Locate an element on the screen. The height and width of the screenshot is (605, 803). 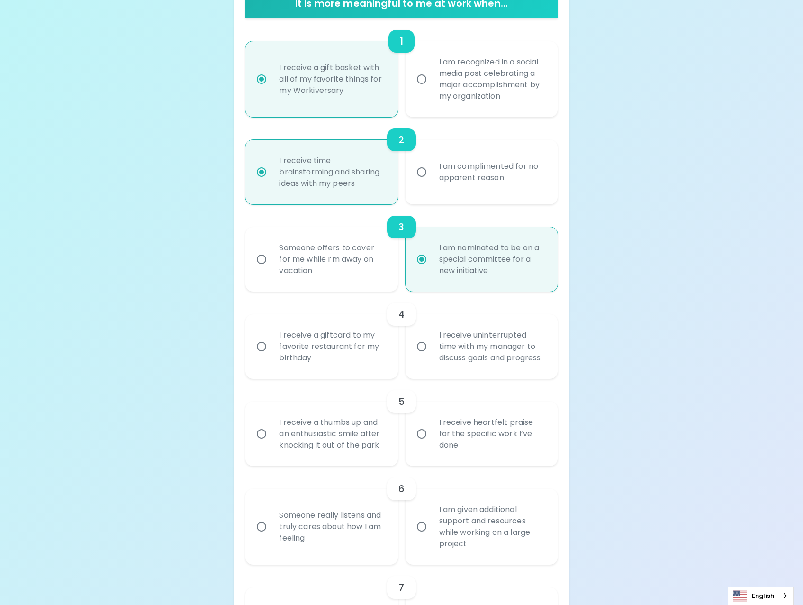
div: I am given additional support and resources while working on a large project is located at coordinates (492, 527).